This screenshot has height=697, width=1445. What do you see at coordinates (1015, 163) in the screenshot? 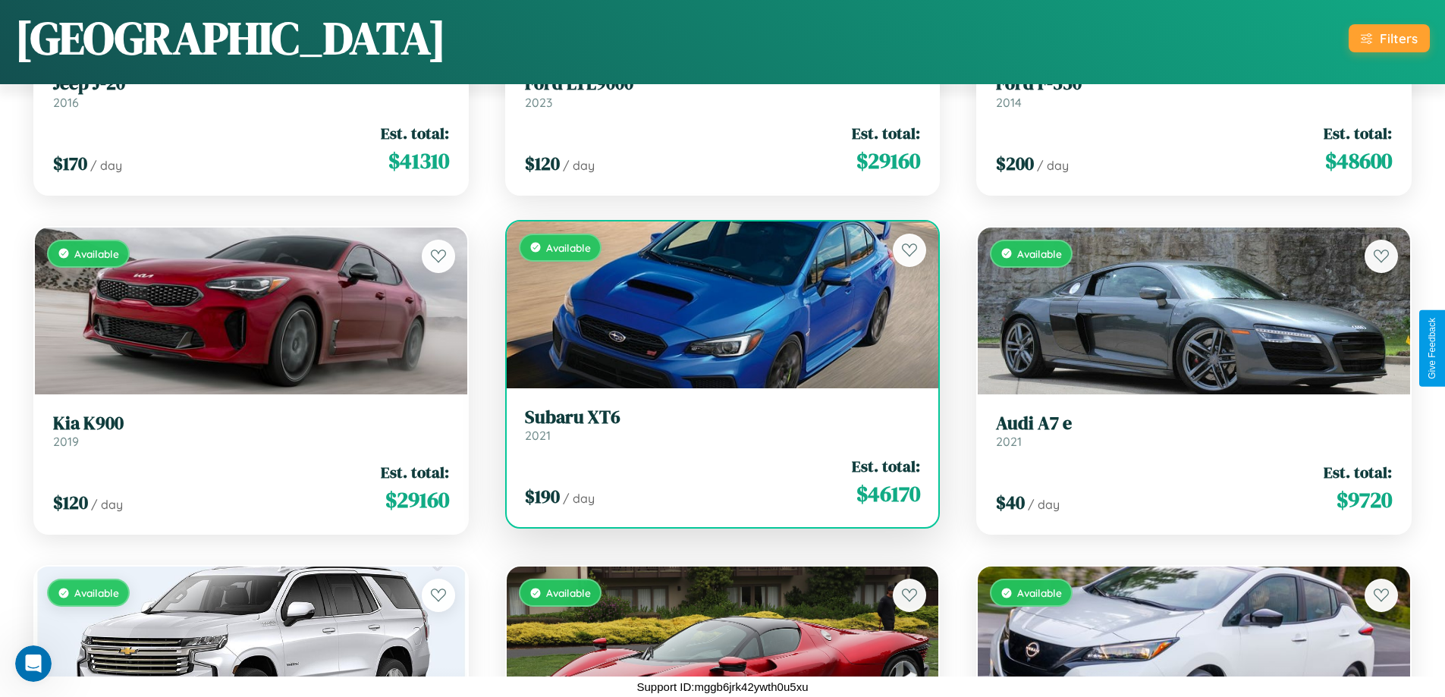
I see `span: $ 200` at bounding box center [1015, 163].